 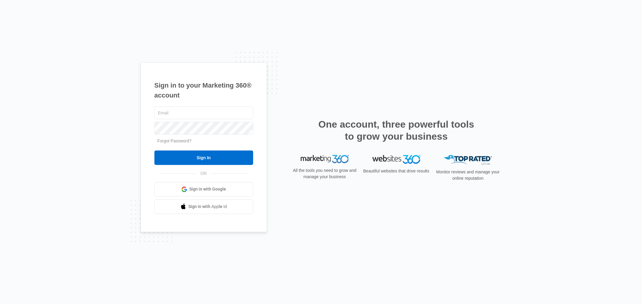 I want to click on p: All the tools you need to grow and manage your business, so click(x=325, y=174).